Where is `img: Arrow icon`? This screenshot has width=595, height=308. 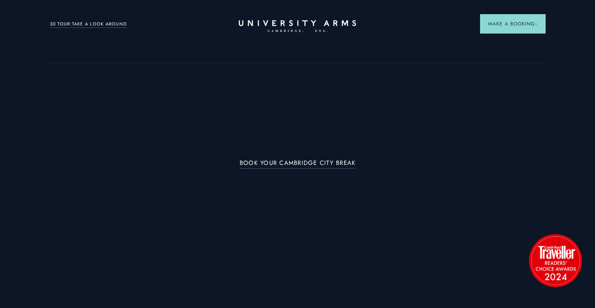 img: Arrow icon is located at coordinates (536, 24).